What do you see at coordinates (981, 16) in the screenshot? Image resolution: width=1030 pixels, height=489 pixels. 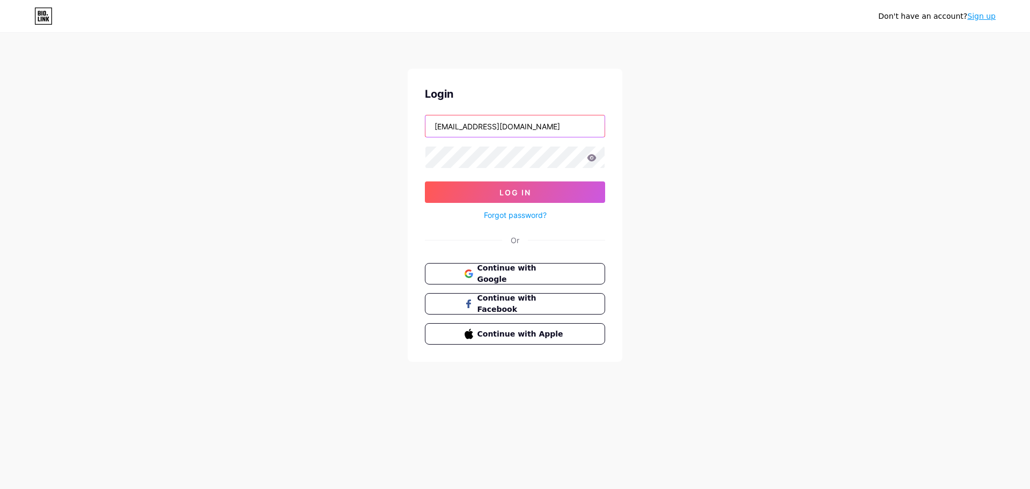 I see `a: Sign up` at bounding box center [981, 16].